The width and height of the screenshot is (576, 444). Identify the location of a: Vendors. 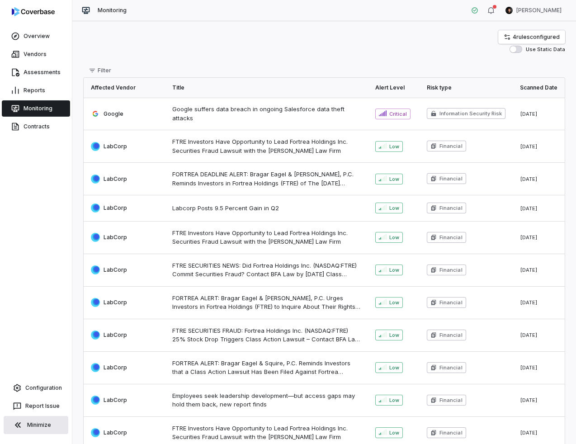
(36, 54).